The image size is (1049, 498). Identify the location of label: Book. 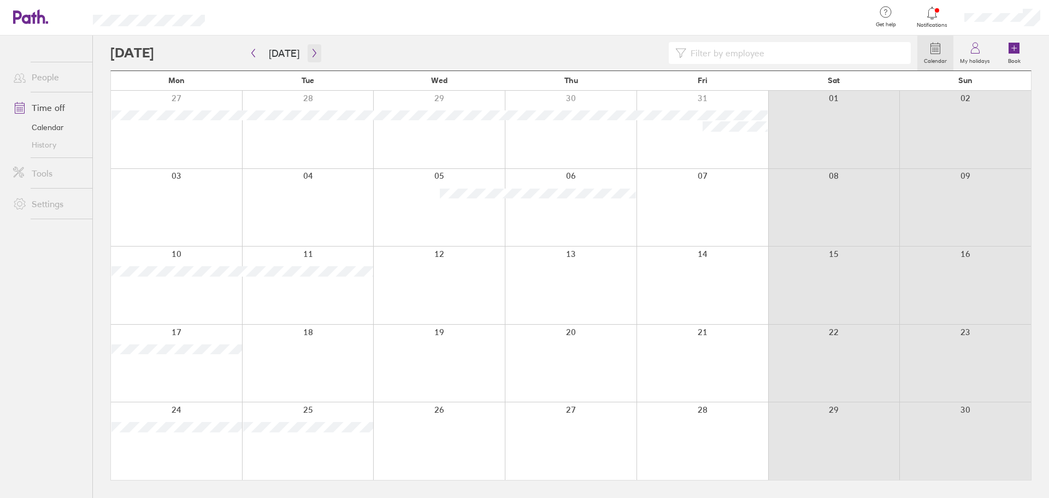
(1014, 60).